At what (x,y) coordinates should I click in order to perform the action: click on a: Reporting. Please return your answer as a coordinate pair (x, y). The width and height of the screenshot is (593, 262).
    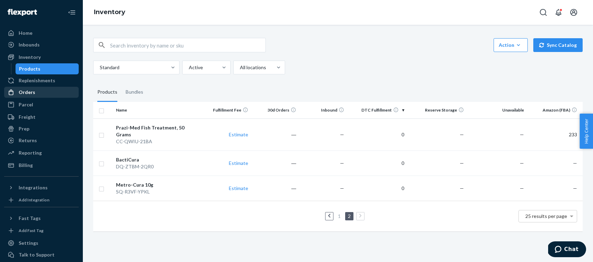
    Looking at the image, I should click on (41, 153).